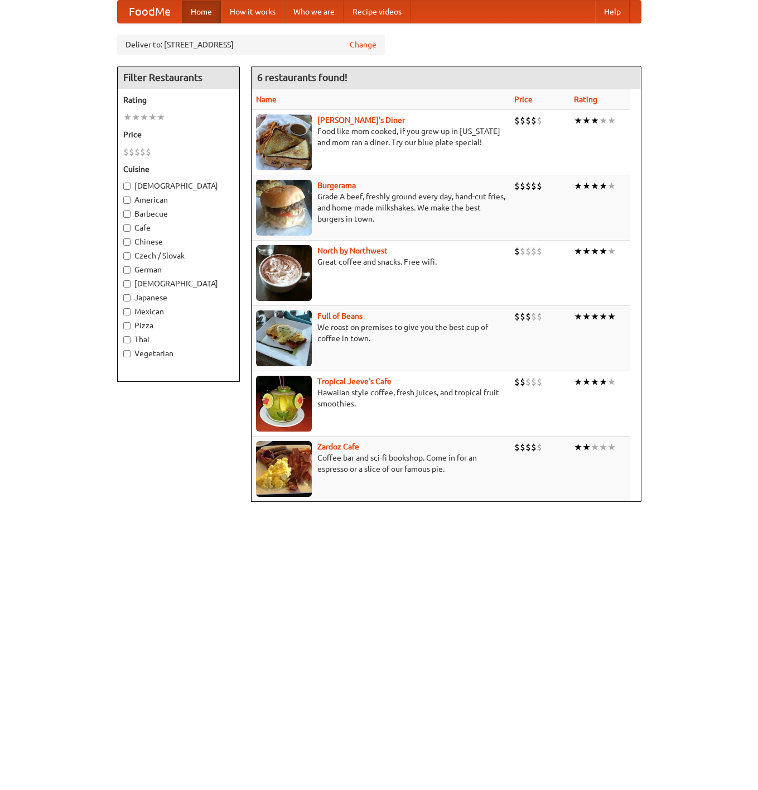 Image resolution: width=758 pixels, height=790 pixels. What do you see at coordinates (284, 469) in the screenshot?
I see `img: zardoz.jpg` at bounding box center [284, 469].